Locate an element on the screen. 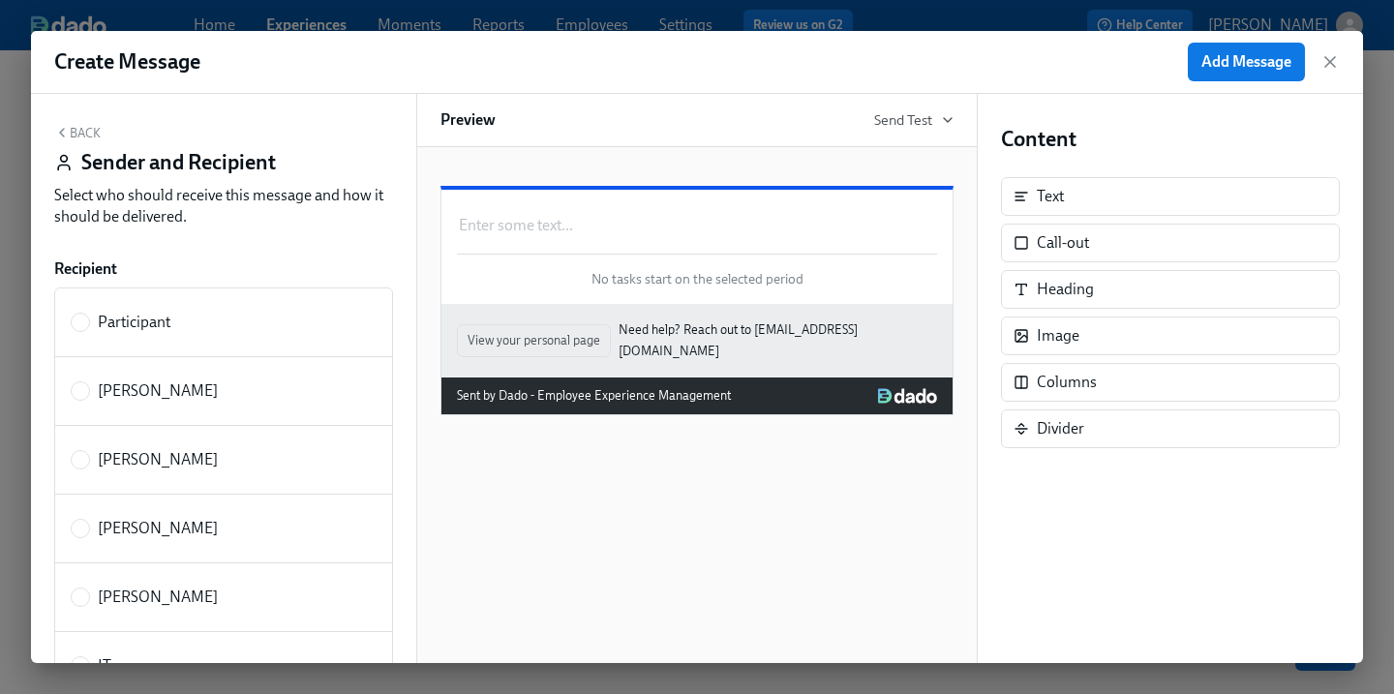  label: Recipient is located at coordinates (85, 269).